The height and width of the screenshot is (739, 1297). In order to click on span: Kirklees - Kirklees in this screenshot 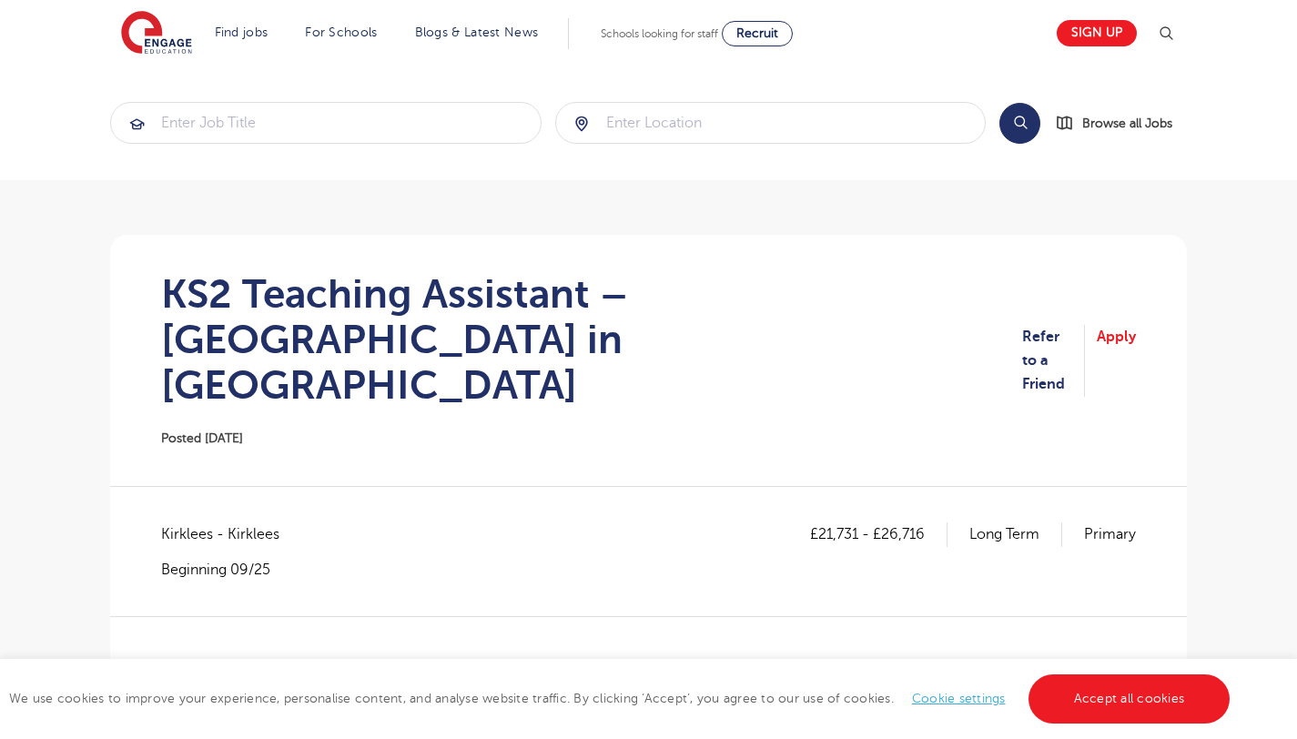, I will do `click(229, 534)`.